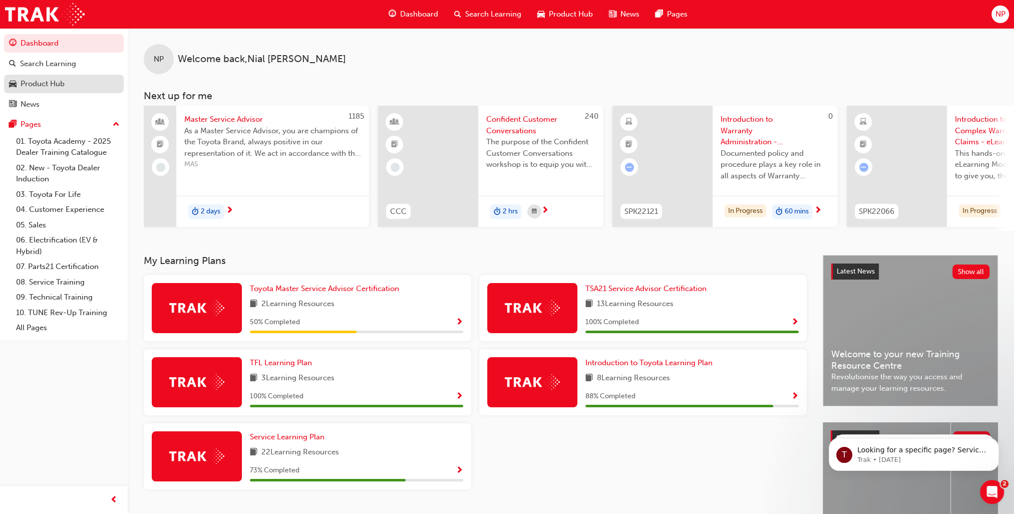 This screenshot has height=514, width=1014. Describe the element at coordinates (64, 43) in the screenshot. I see `a: Dashboard` at that location.